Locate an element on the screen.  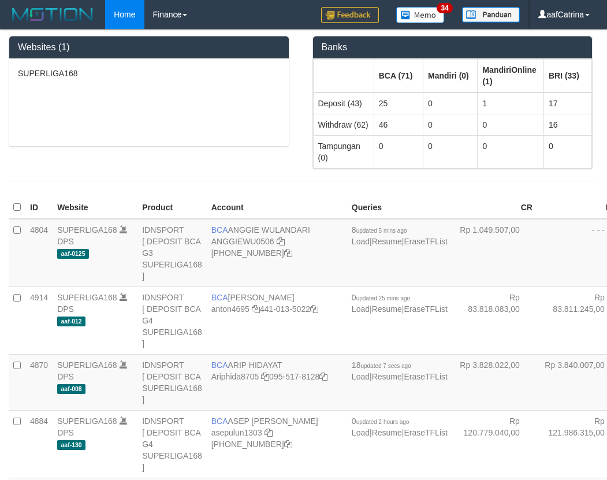
td: Rp 3.828.022,00 is located at coordinates (494, 382).